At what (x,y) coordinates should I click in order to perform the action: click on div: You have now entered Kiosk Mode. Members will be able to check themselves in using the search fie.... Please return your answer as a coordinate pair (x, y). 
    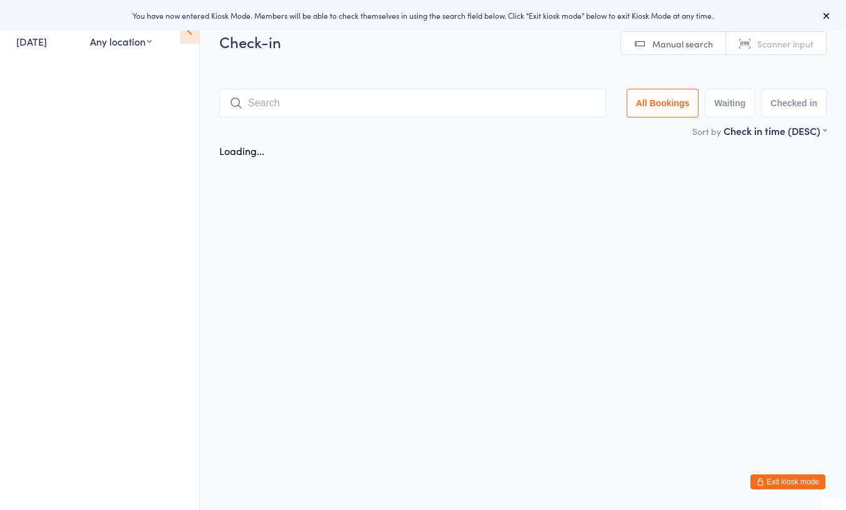
    Looking at the image, I should click on (423, 15).